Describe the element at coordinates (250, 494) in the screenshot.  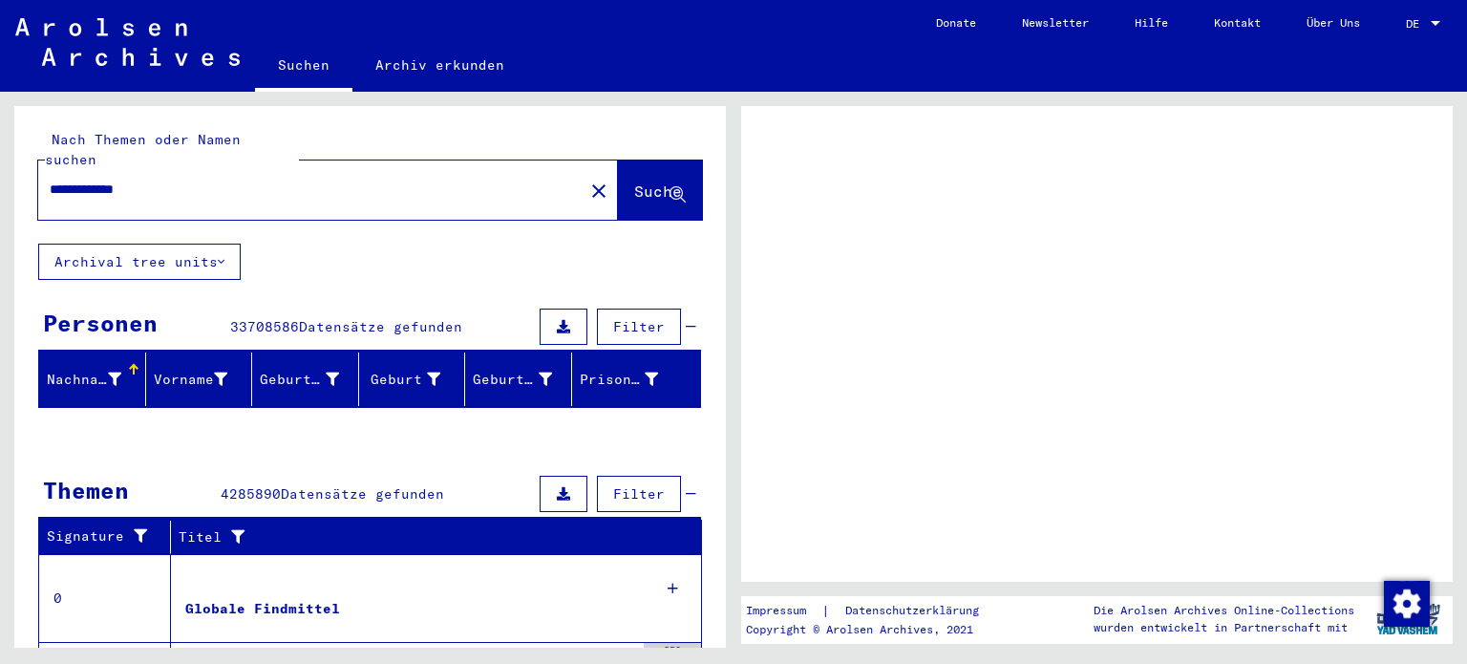
I see `span: 4285890` at that location.